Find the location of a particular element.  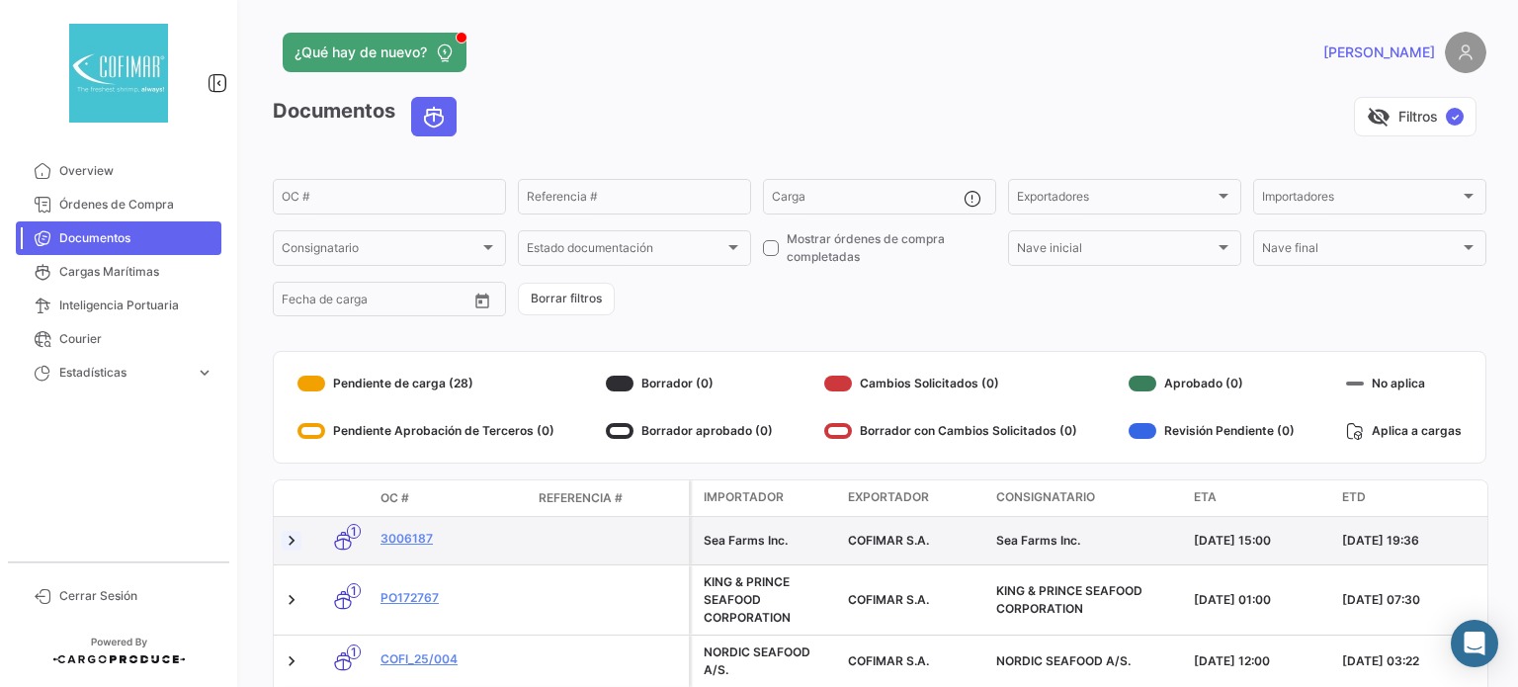

button: Ocean is located at coordinates (434, 117).